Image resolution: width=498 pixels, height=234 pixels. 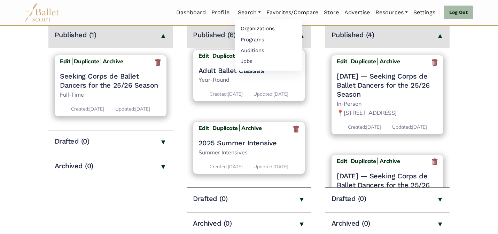 I want to click on a: Profile, so click(x=221, y=13).